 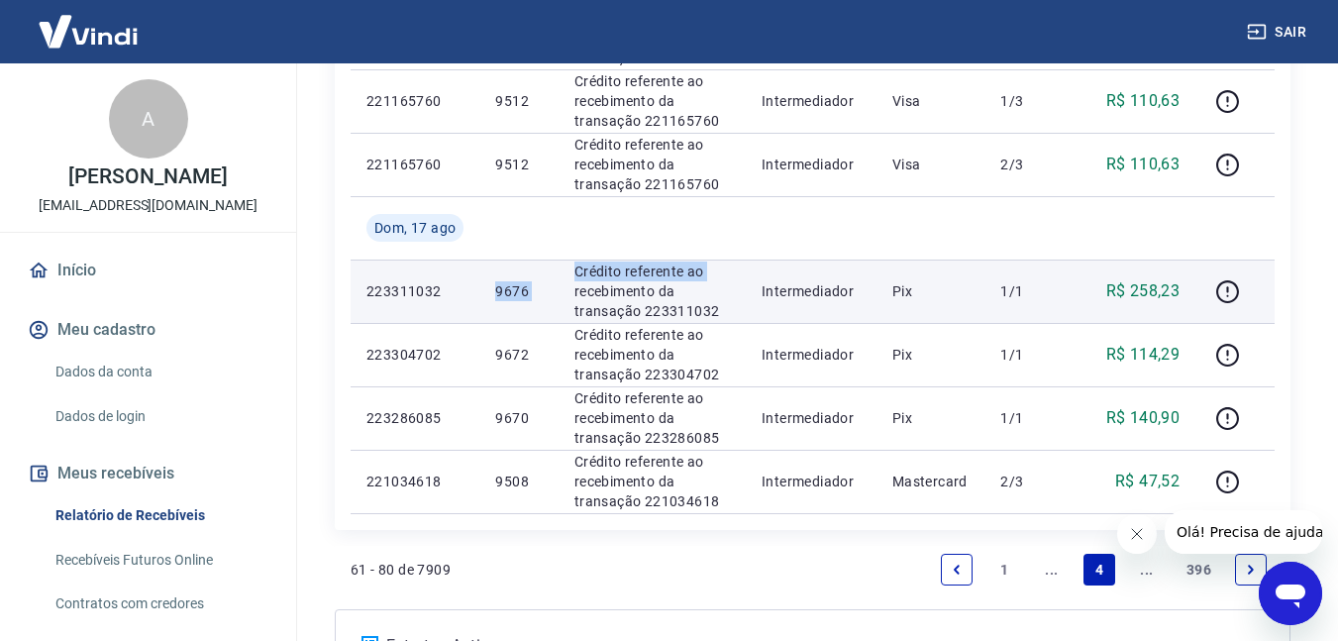 What do you see at coordinates (159, 560) in the screenshot?
I see `a: Recebíveis Futuros Online` at bounding box center [159, 560].